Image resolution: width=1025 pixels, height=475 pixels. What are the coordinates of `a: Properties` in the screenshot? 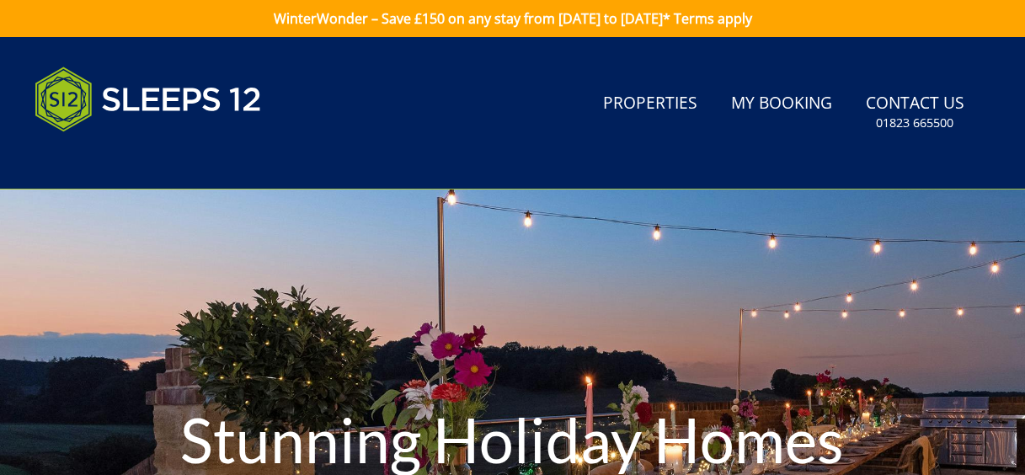 It's located at (650, 104).